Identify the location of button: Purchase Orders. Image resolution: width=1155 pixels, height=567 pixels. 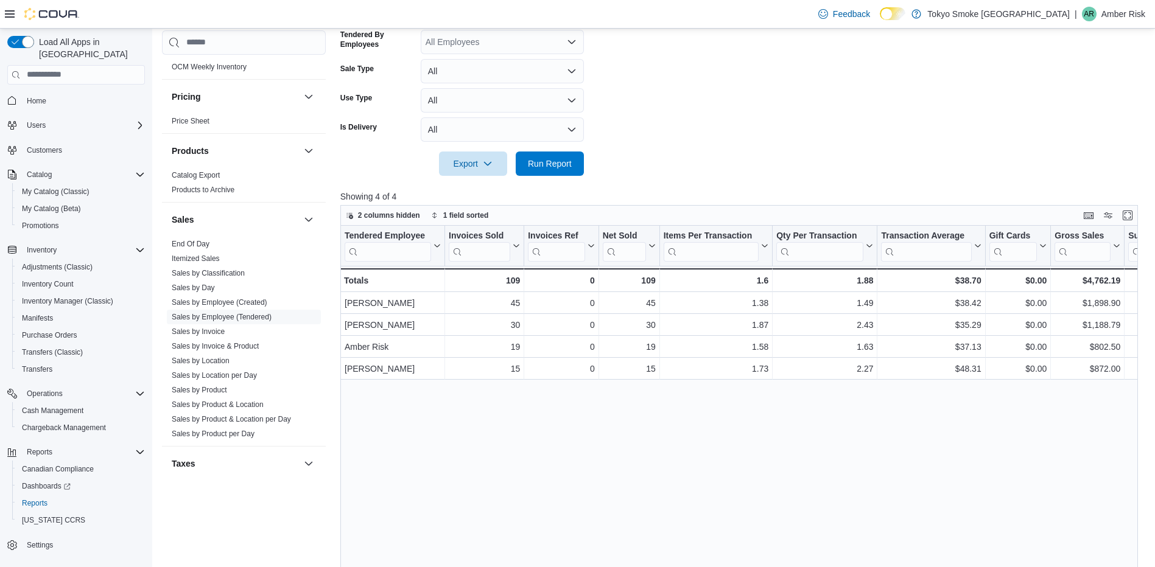
(81, 335).